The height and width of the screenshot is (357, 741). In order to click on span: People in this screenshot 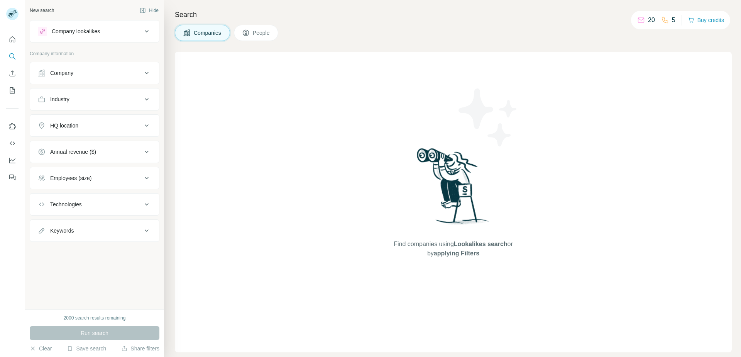, I will do `click(262, 33)`.